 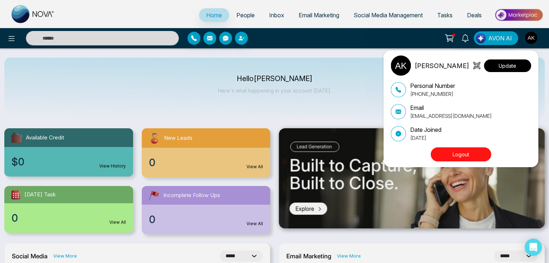 What do you see at coordinates (426, 130) in the screenshot?
I see `p: Date Joined` at bounding box center [426, 130].